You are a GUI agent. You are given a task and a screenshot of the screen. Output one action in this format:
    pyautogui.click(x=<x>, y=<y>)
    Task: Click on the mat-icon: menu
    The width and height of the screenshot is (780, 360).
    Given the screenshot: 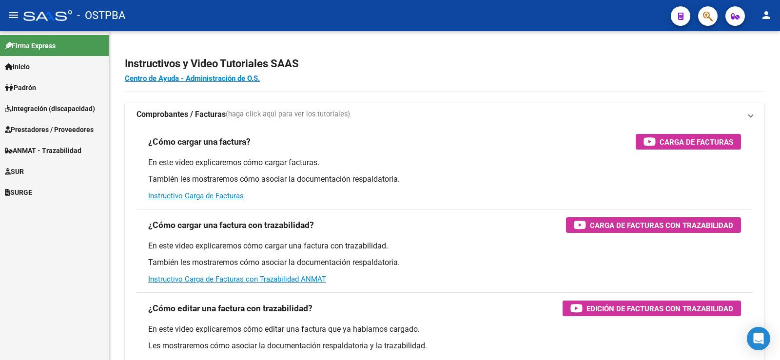 What is the action you would take?
    pyautogui.click(x=14, y=15)
    